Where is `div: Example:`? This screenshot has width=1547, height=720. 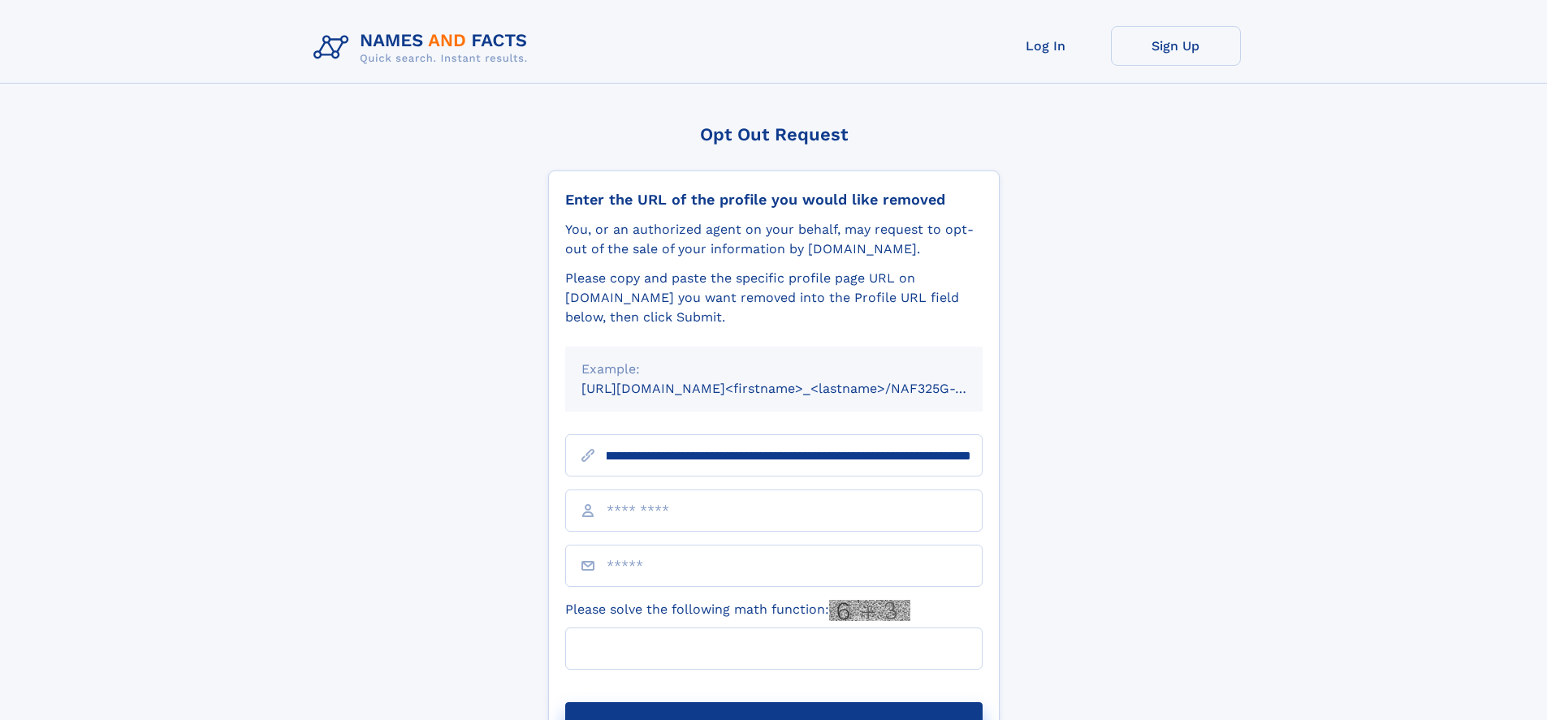 div: Example: is located at coordinates (774, 370).